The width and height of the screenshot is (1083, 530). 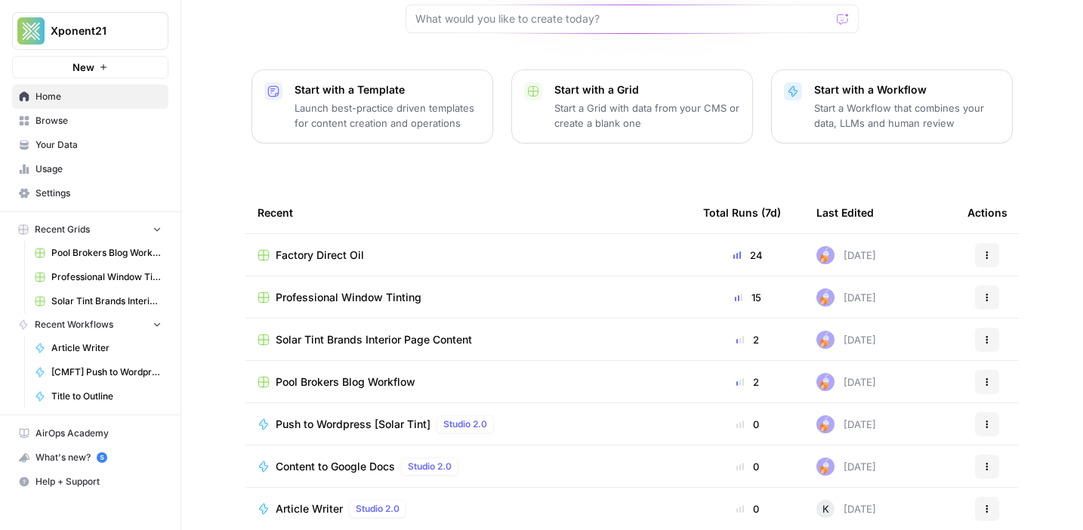 What do you see at coordinates (892, 106) in the screenshot?
I see `button: Start with a WorkflowStart a Workflow that combines your data, LLMs and human review` at bounding box center [892, 106].